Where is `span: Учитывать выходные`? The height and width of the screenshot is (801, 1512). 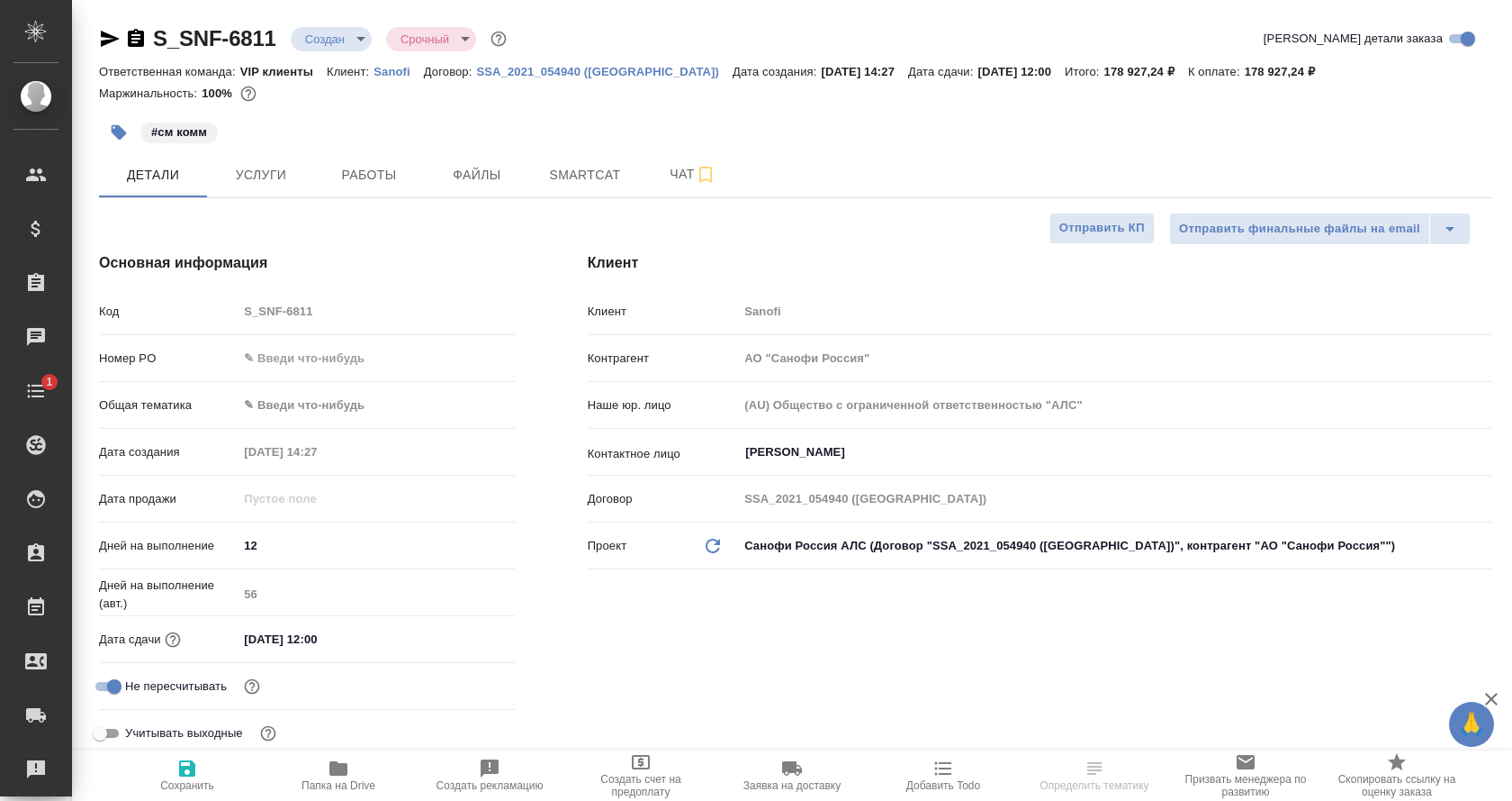 span: Учитывать выходные is located at coordinates (184, 733).